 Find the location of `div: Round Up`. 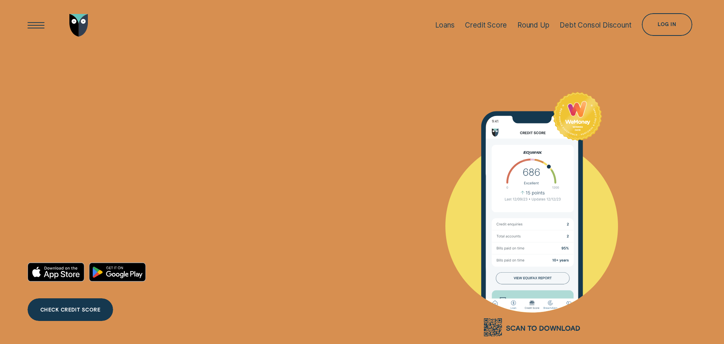

div: Round Up is located at coordinates (533, 25).